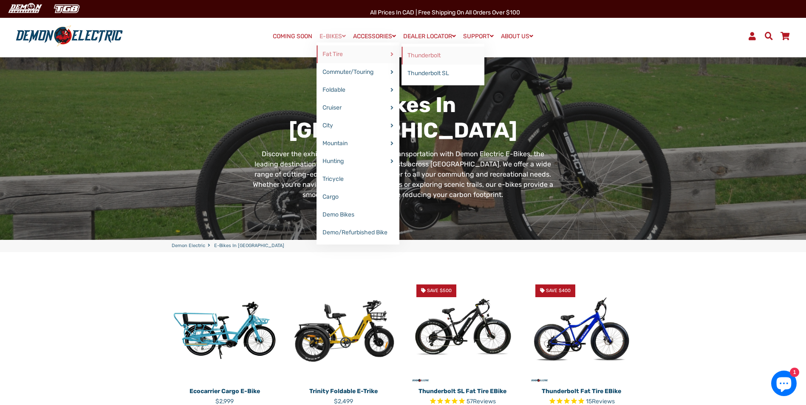 Image resolution: width=806 pixels, height=405 pixels. I want to click on a: Cargo, so click(358, 197).